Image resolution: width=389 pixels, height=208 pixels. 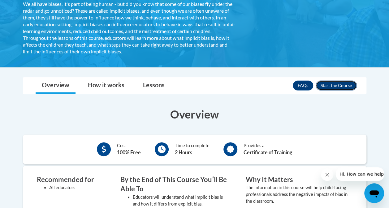 I want to click on span: Hi. How can we help?, so click(x=27, y=7).